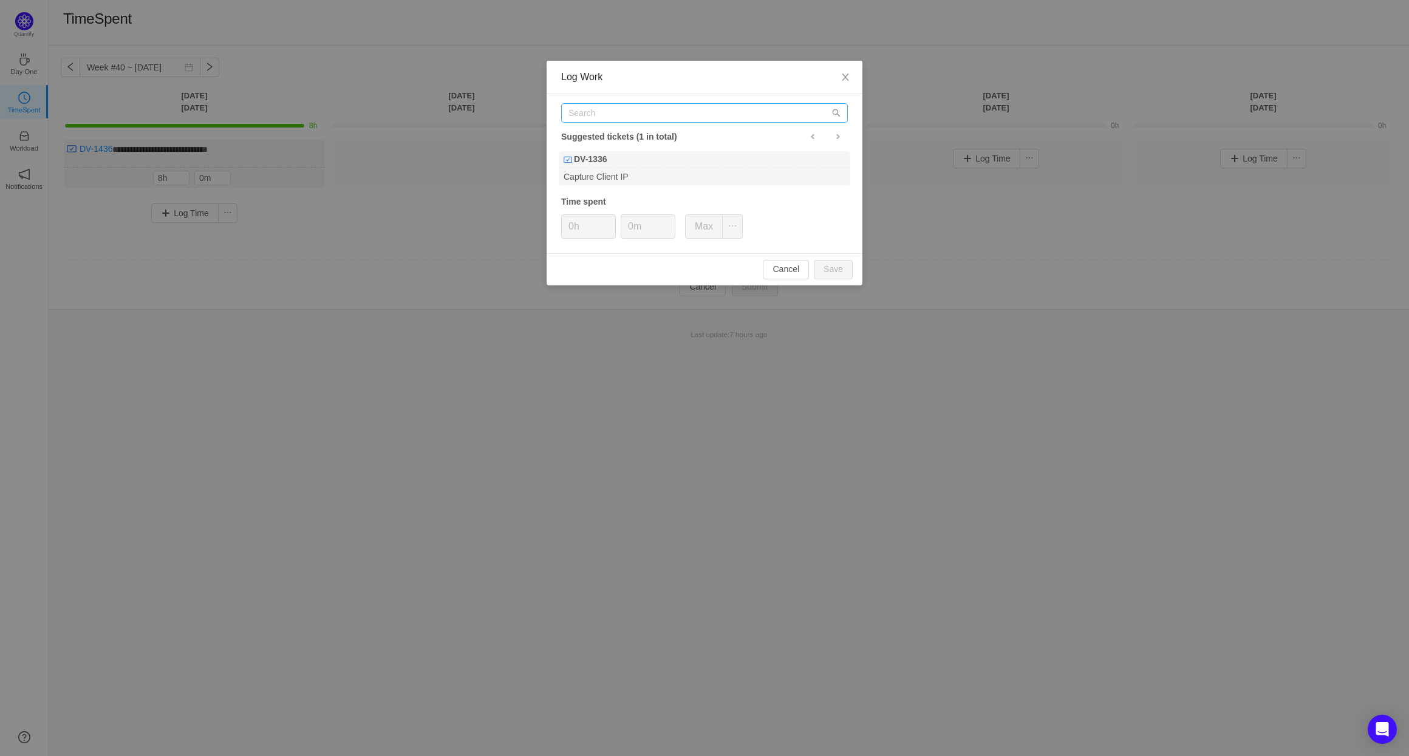  What do you see at coordinates (705, 77) in the screenshot?
I see `div: Log Work` at bounding box center [705, 77].